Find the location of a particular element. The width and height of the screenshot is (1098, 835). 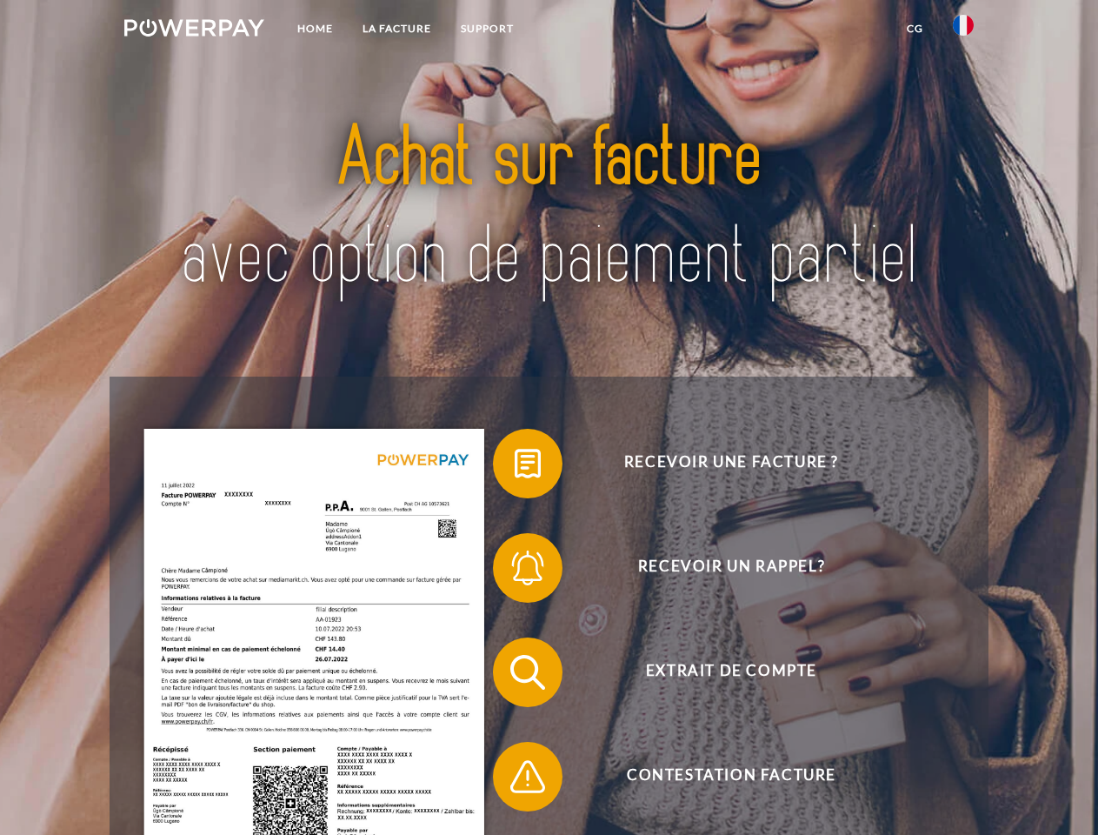

a: Recevoir une facture ? is located at coordinates (719, 464).